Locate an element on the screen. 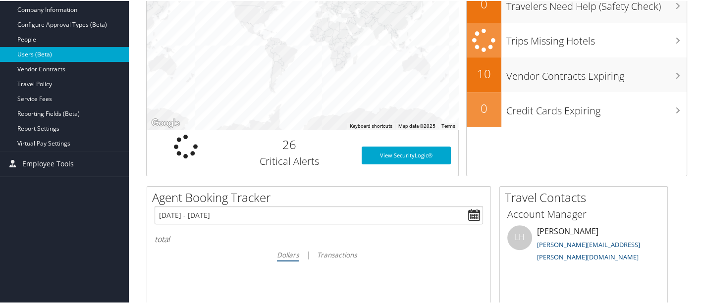 The width and height of the screenshot is (701, 303). span: Map data ©2025 is located at coordinates (416, 125).